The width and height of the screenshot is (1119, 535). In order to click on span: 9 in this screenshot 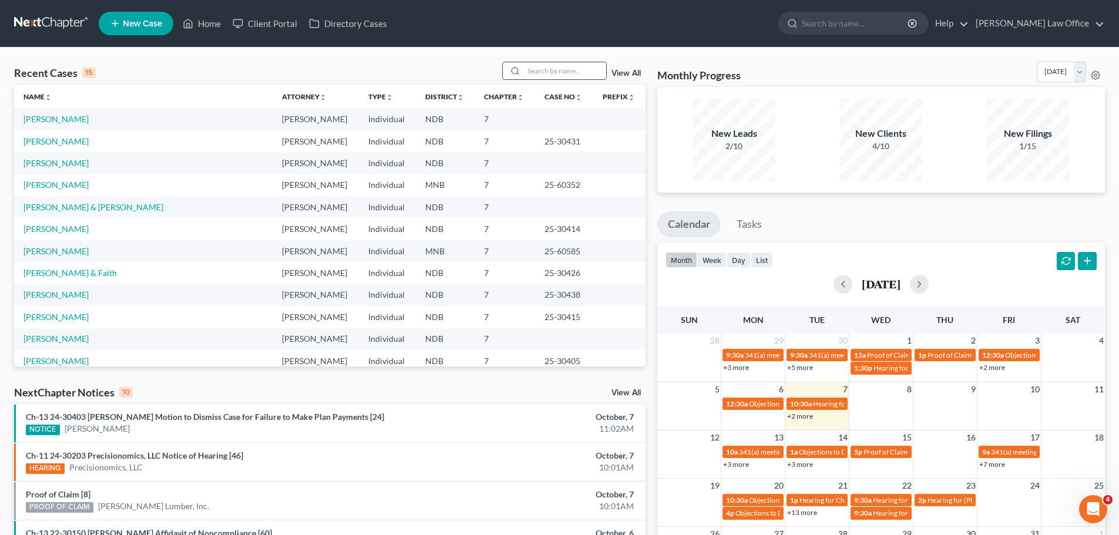, I will do `click(973, 389)`.